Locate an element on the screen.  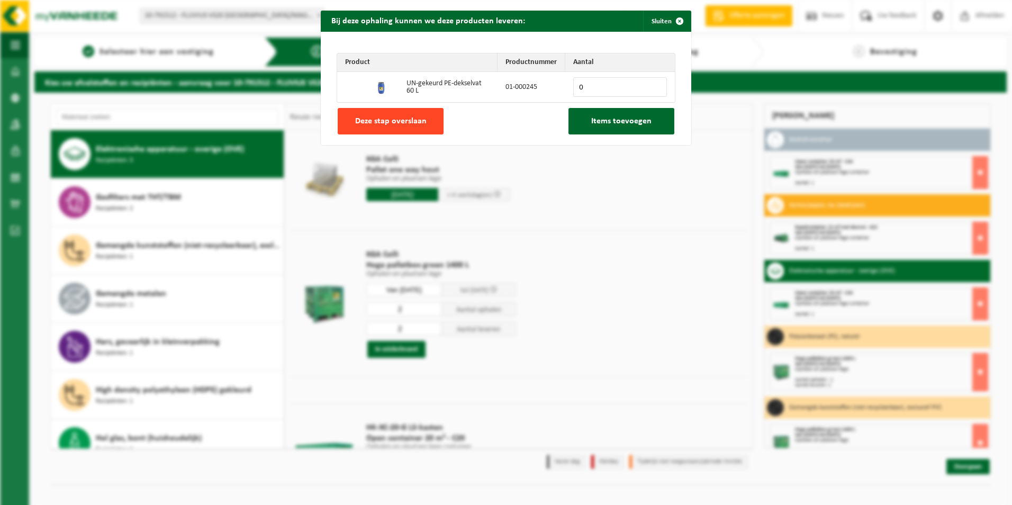
img: 01-000245 is located at coordinates (382, 86).